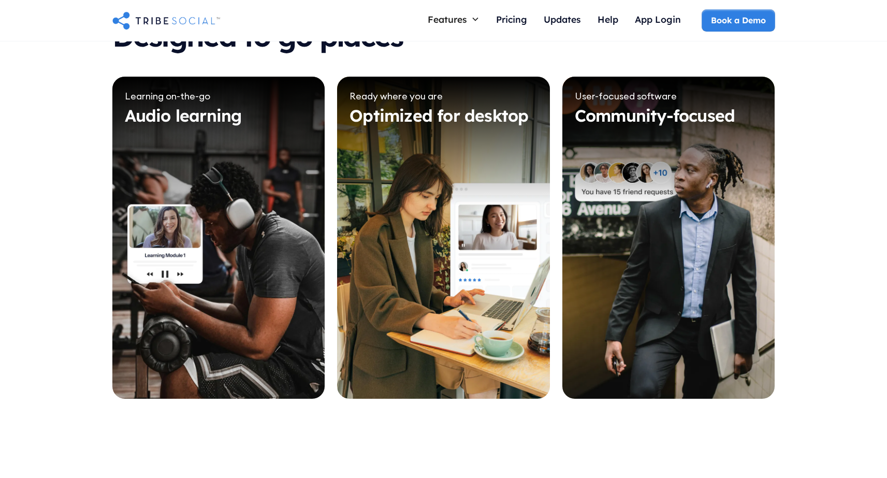  I want to click on div: Ready where you are, so click(439, 96).